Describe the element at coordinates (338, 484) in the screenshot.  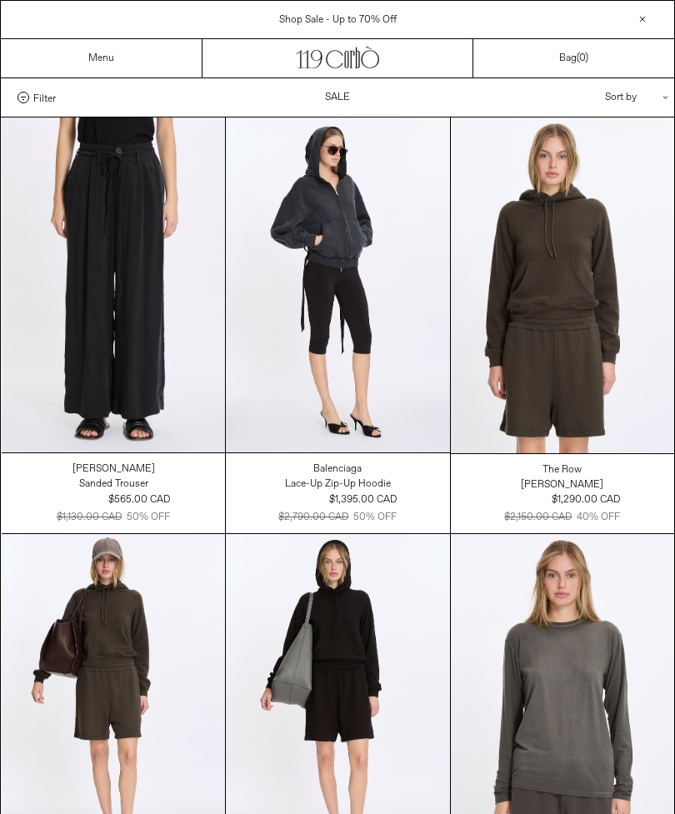
I see `a: Lace-Up Zip-Up Hoodie` at that location.